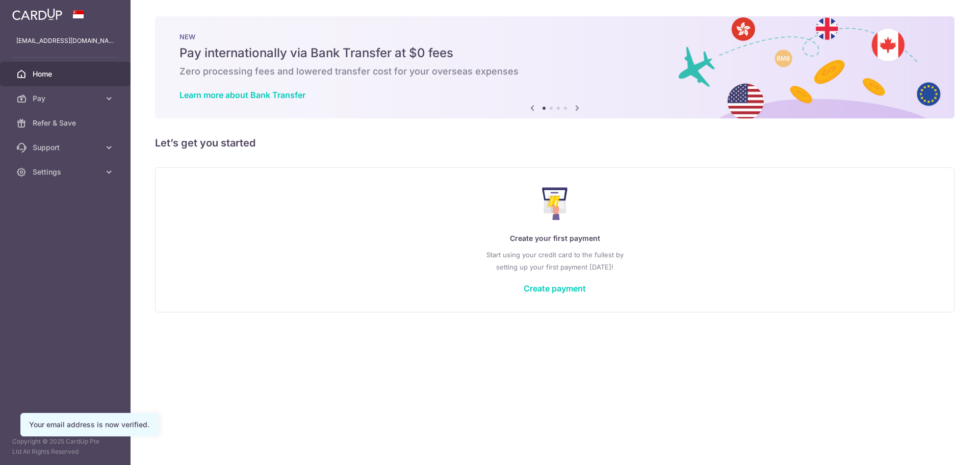 This screenshot has height=465, width=979. I want to click on h6: Zero processing fees and lowered transfer cost for your overseas expenses, so click(555, 71).